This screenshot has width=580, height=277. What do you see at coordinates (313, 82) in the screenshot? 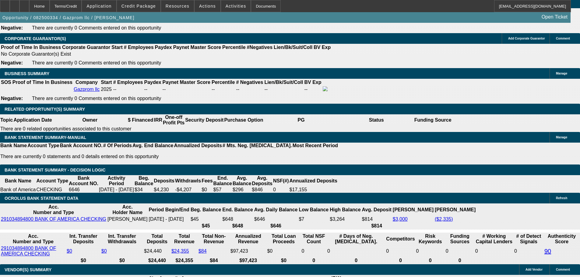
I see `b: BV Exp` at bounding box center [313, 82].